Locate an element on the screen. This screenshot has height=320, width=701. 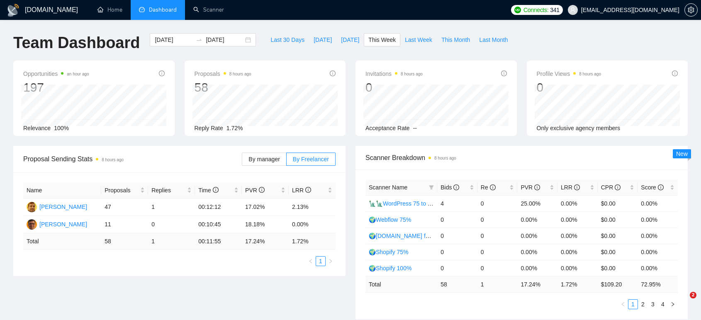
th: Proposals is located at coordinates (125, 190).